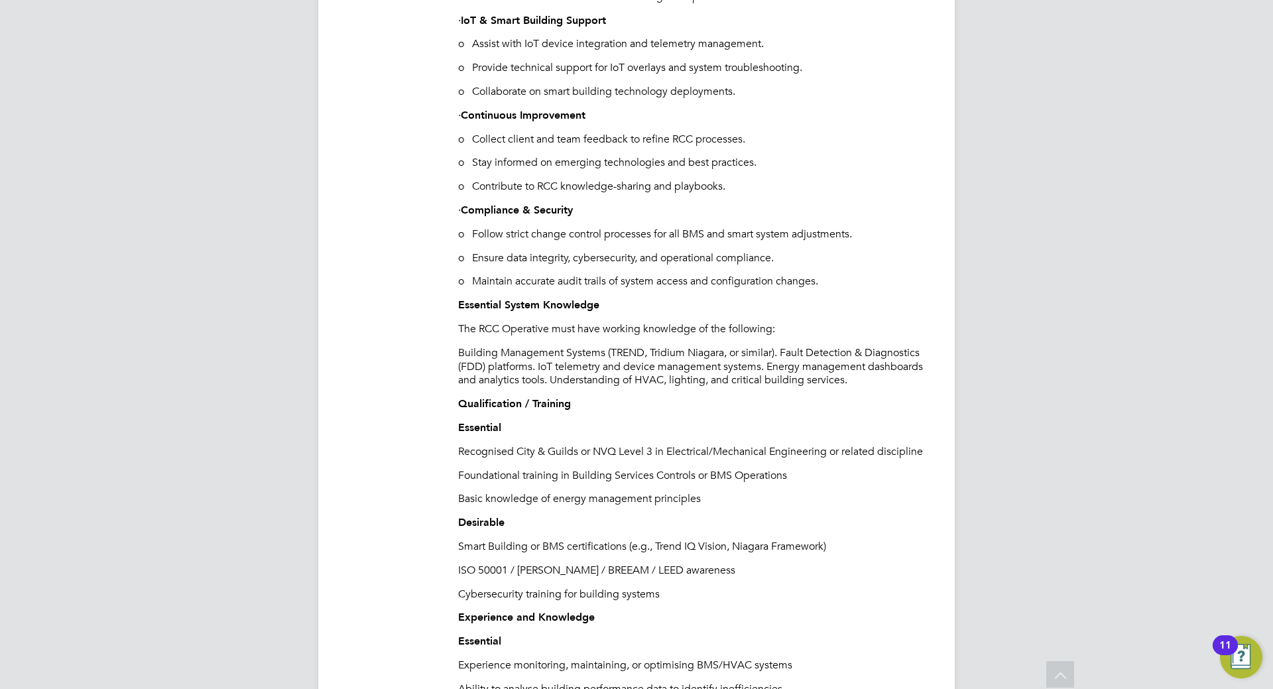  I want to click on p: o Stay informed on emerging technologies and best practices., so click(693, 162).